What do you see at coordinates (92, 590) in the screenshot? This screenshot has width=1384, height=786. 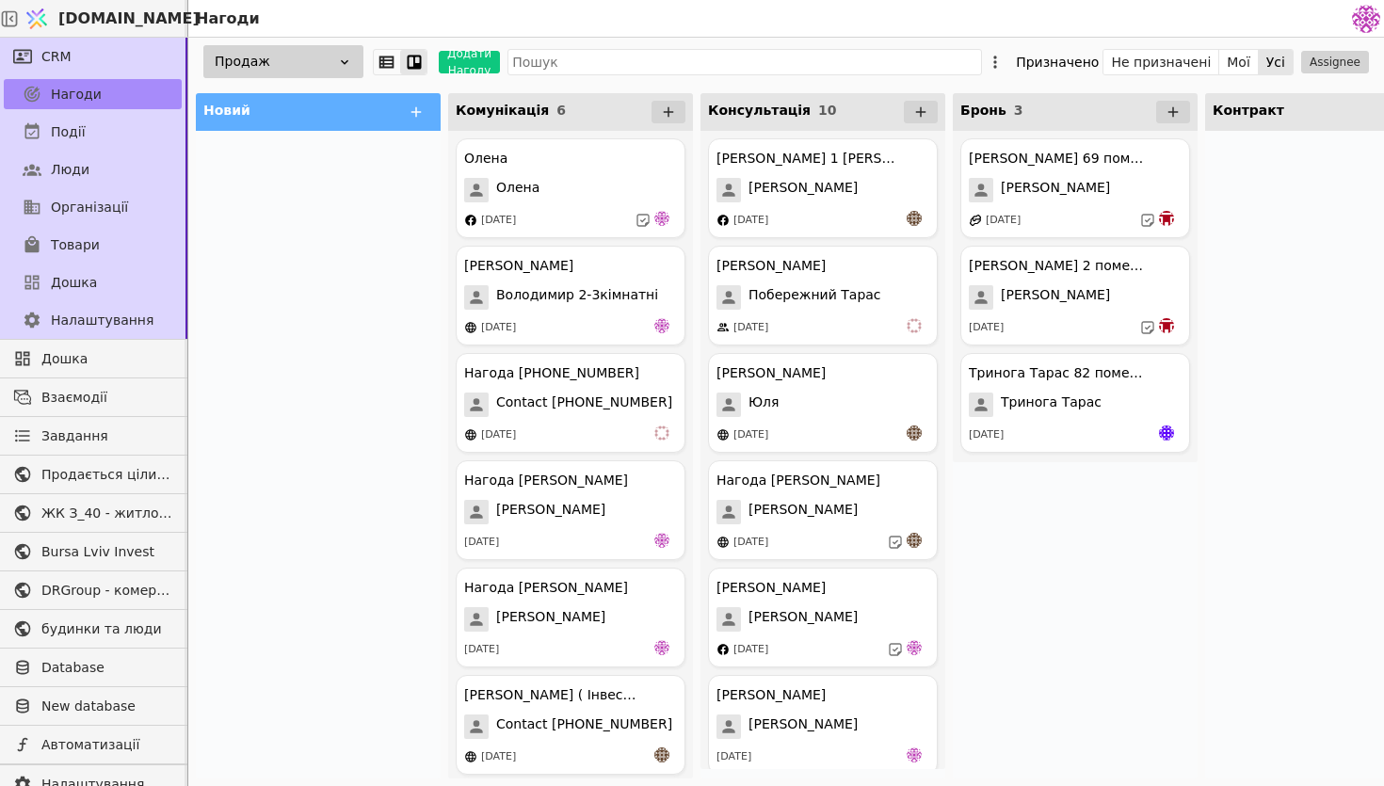 I see `a: DRGroup - комерційна нерухоомість` at bounding box center [92, 590].